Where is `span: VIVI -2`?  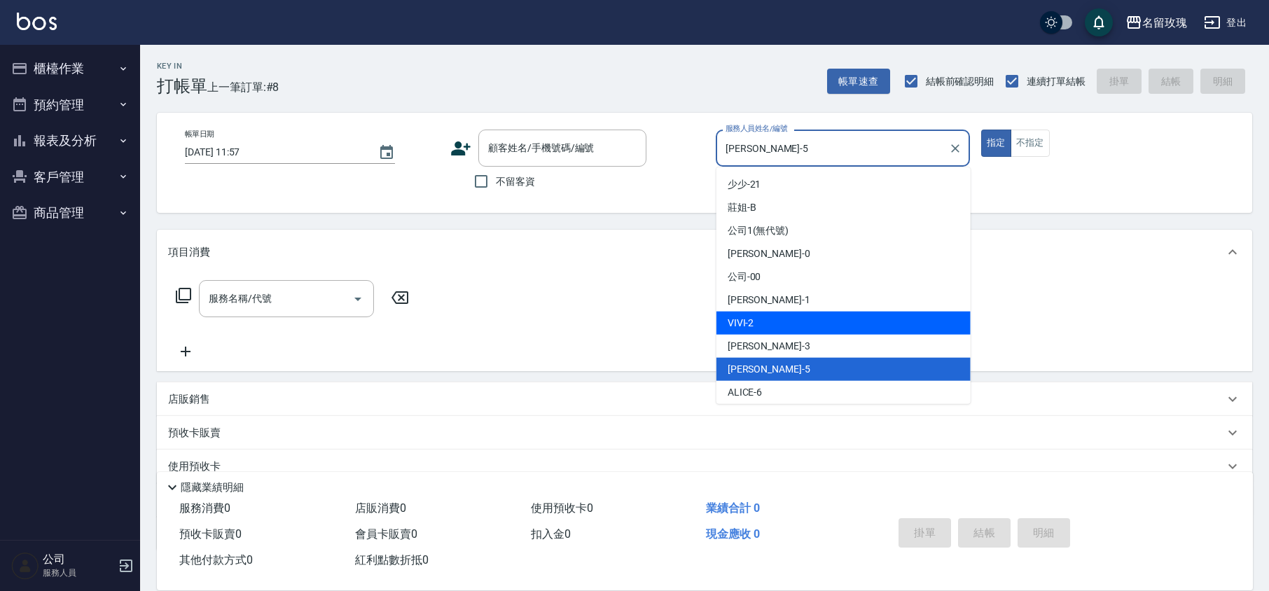 span: VIVI -2 is located at coordinates (741, 323).